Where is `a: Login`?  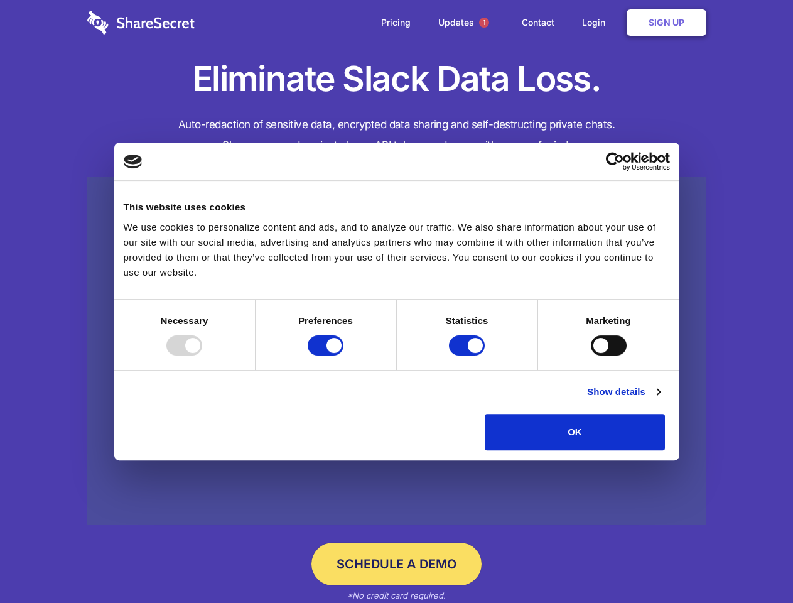
a: Login is located at coordinates (597, 23).